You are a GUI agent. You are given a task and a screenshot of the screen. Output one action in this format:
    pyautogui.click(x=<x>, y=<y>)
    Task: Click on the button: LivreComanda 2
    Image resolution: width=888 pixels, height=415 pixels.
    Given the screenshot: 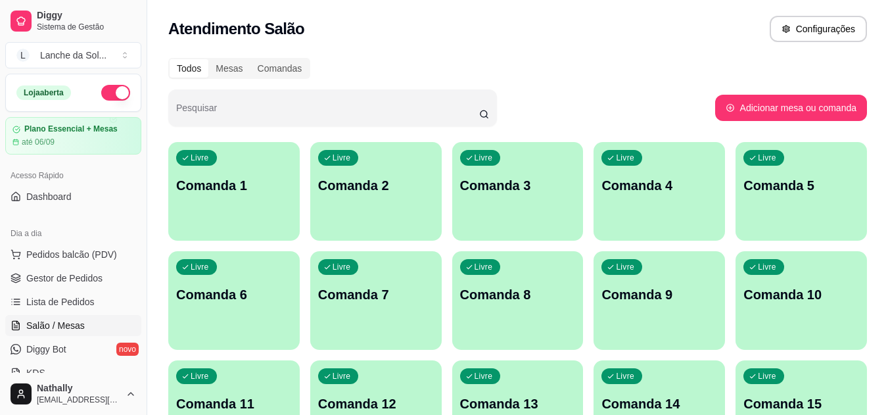 What is the action you would take?
    pyautogui.click(x=376, y=191)
    